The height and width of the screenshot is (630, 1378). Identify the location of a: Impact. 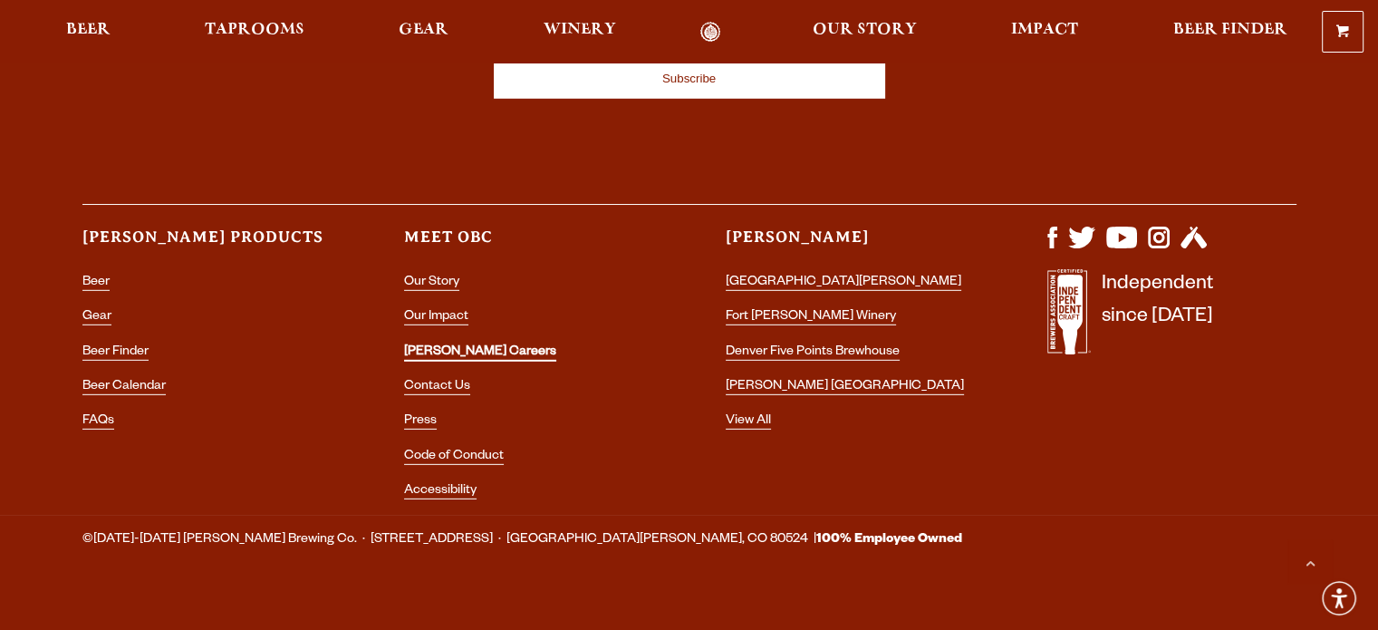
(1045, 32).